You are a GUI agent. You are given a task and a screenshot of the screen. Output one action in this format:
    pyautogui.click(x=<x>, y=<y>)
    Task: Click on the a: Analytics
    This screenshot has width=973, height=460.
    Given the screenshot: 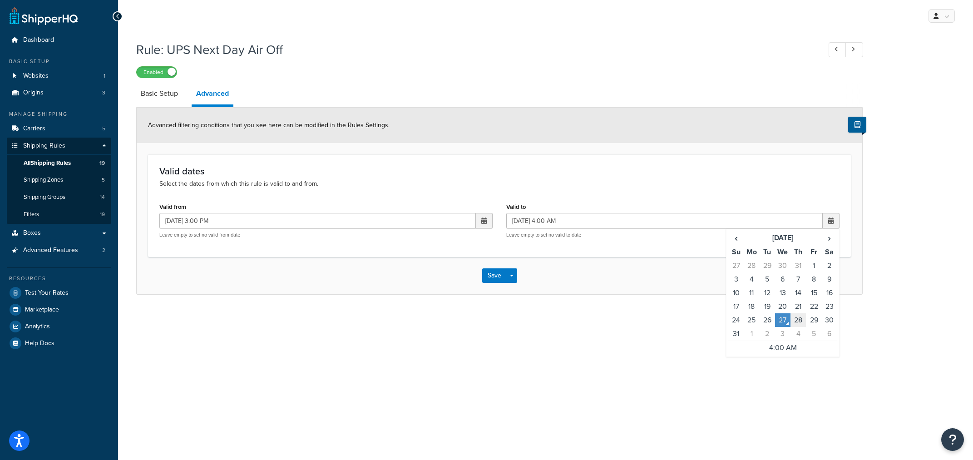 What is the action you would take?
    pyautogui.click(x=59, y=326)
    